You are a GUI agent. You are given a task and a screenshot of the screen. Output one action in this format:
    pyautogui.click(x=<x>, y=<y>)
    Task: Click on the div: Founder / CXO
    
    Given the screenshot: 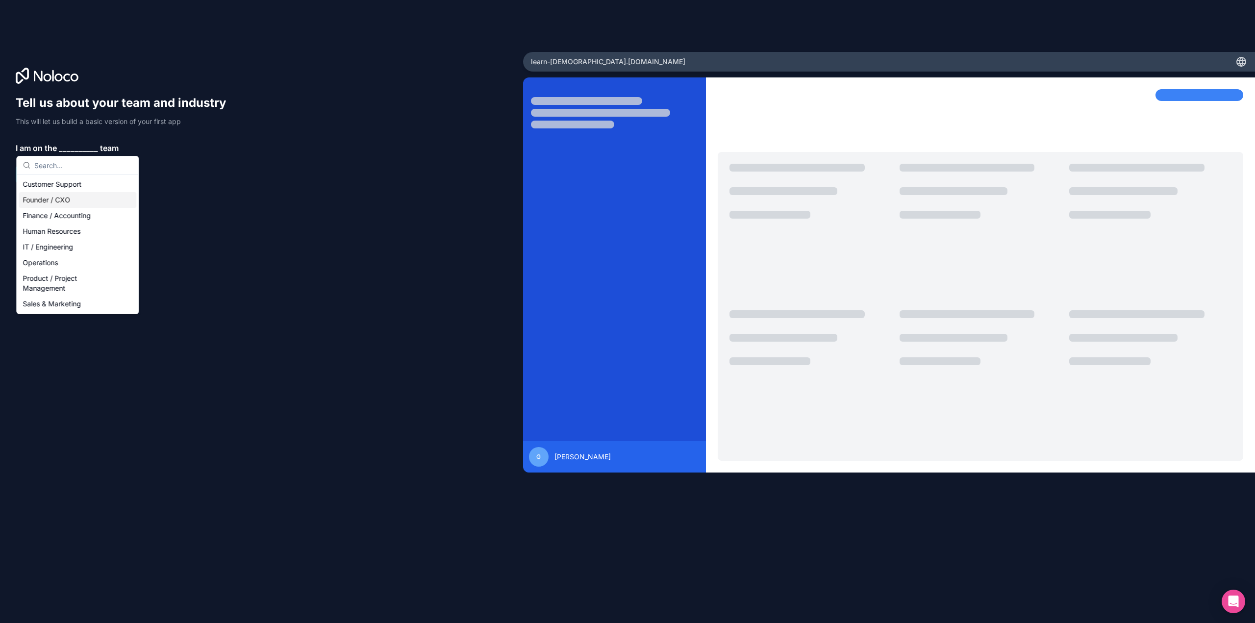 What is the action you would take?
    pyautogui.click(x=77, y=200)
    